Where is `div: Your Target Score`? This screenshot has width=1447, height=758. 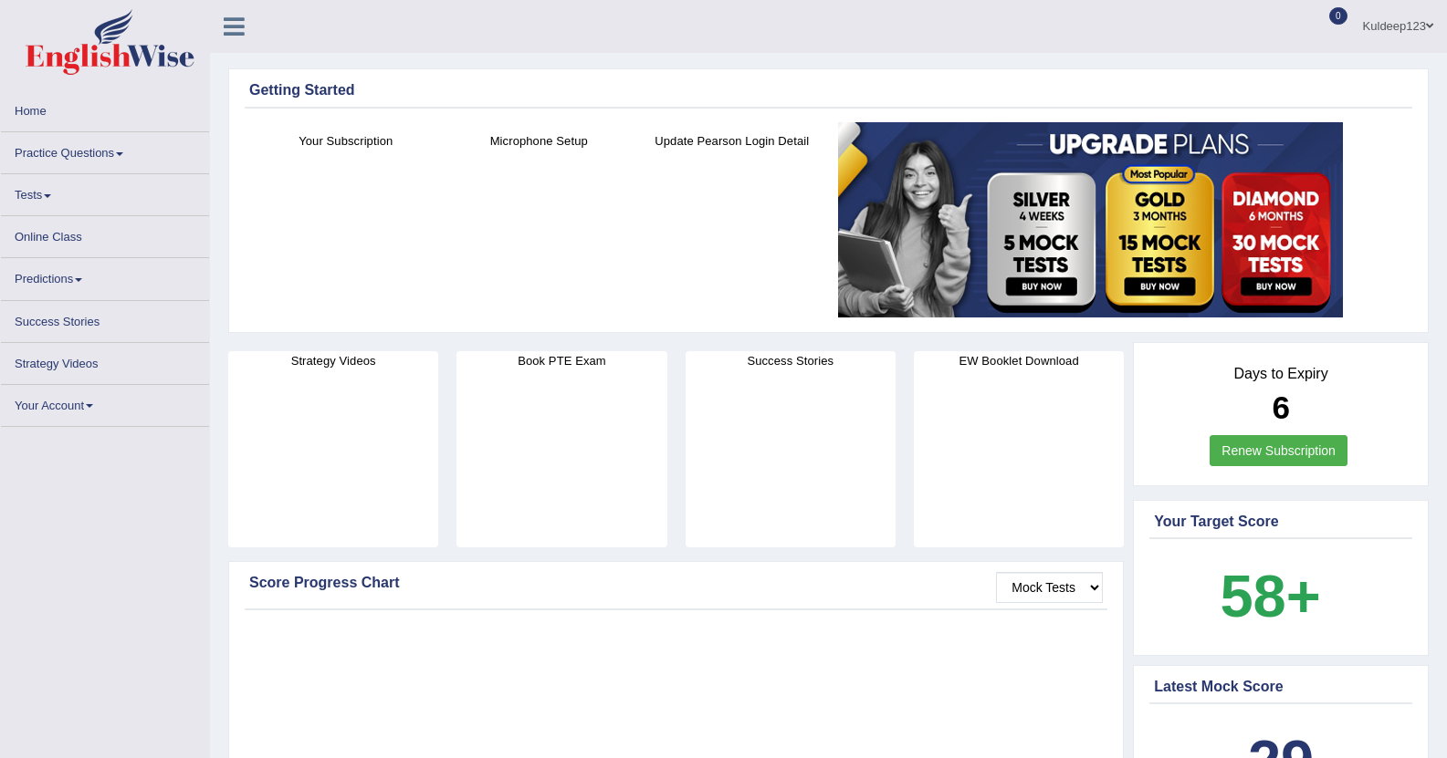 div: Your Target Score is located at coordinates (1280, 522).